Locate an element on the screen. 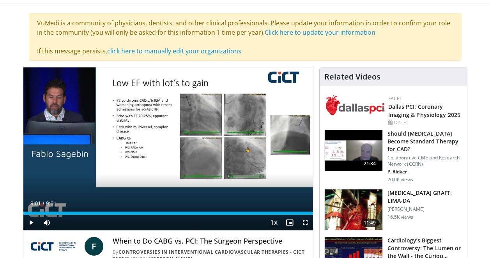 The width and height of the screenshot is (490, 258). video-js: Video Player is located at coordinates (168, 149).